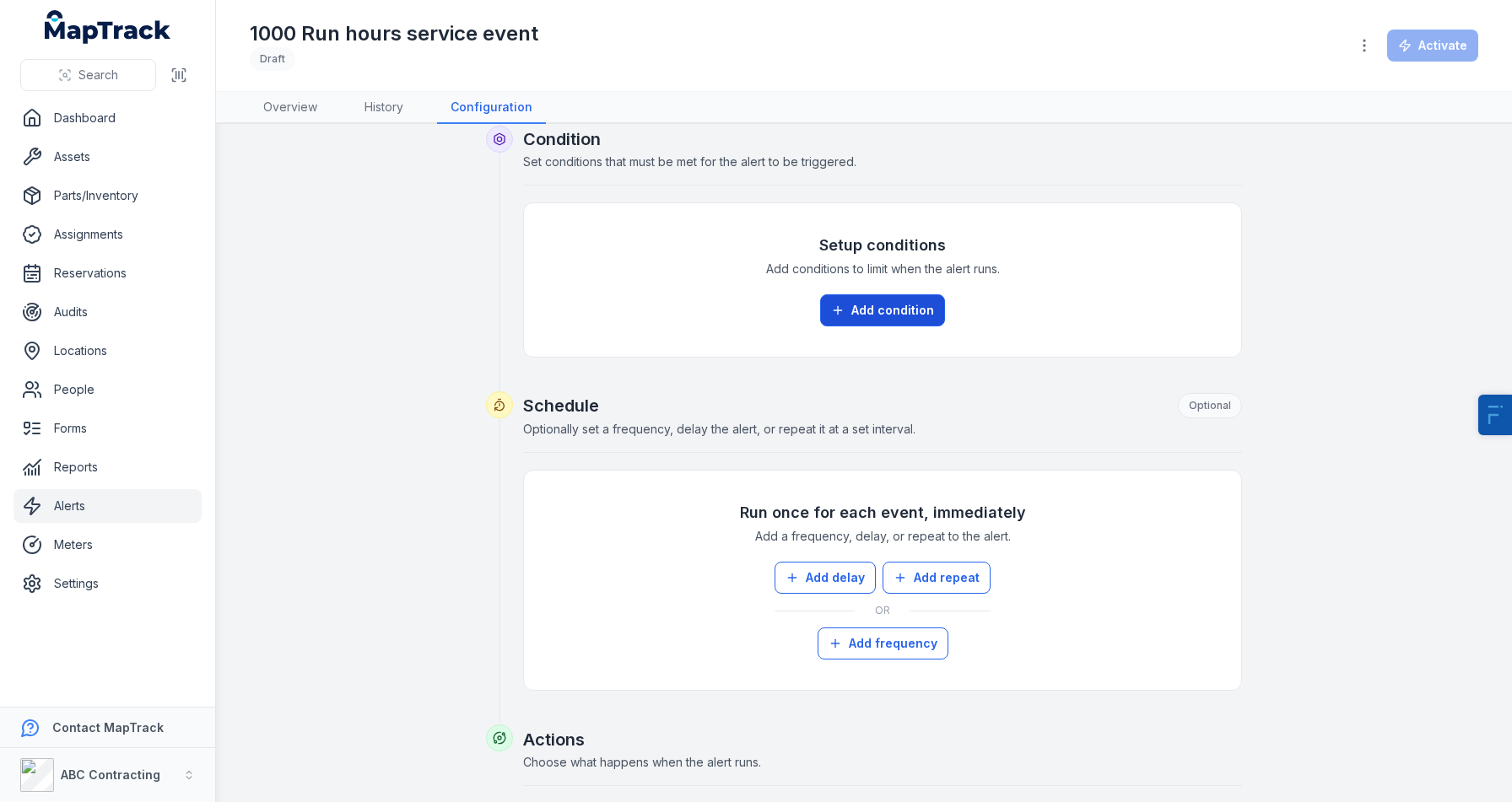 Image resolution: width=1512 pixels, height=802 pixels. Describe the element at coordinates (394, 33) in the screenshot. I see `h1: 1000 Run hours service event` at that location.